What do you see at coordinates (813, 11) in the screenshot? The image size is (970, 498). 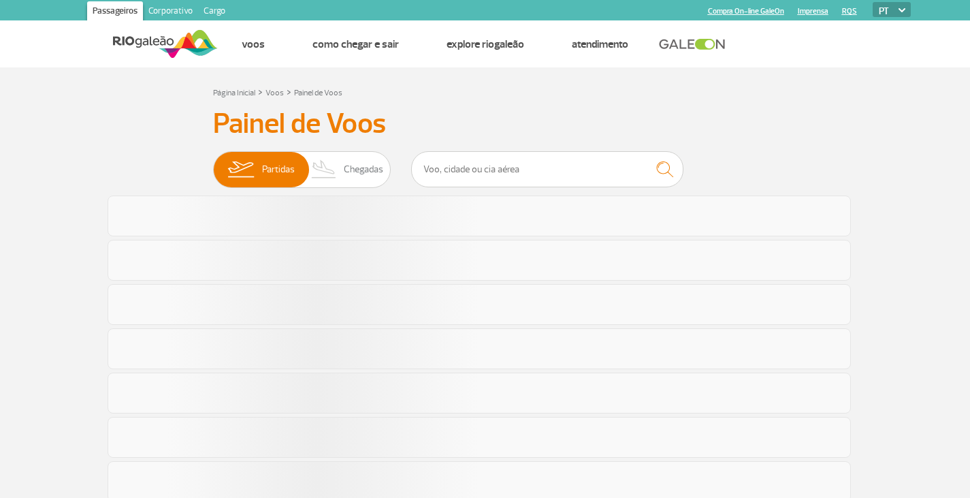 I see `a: Imprensa` at bounding box center [813, 11].